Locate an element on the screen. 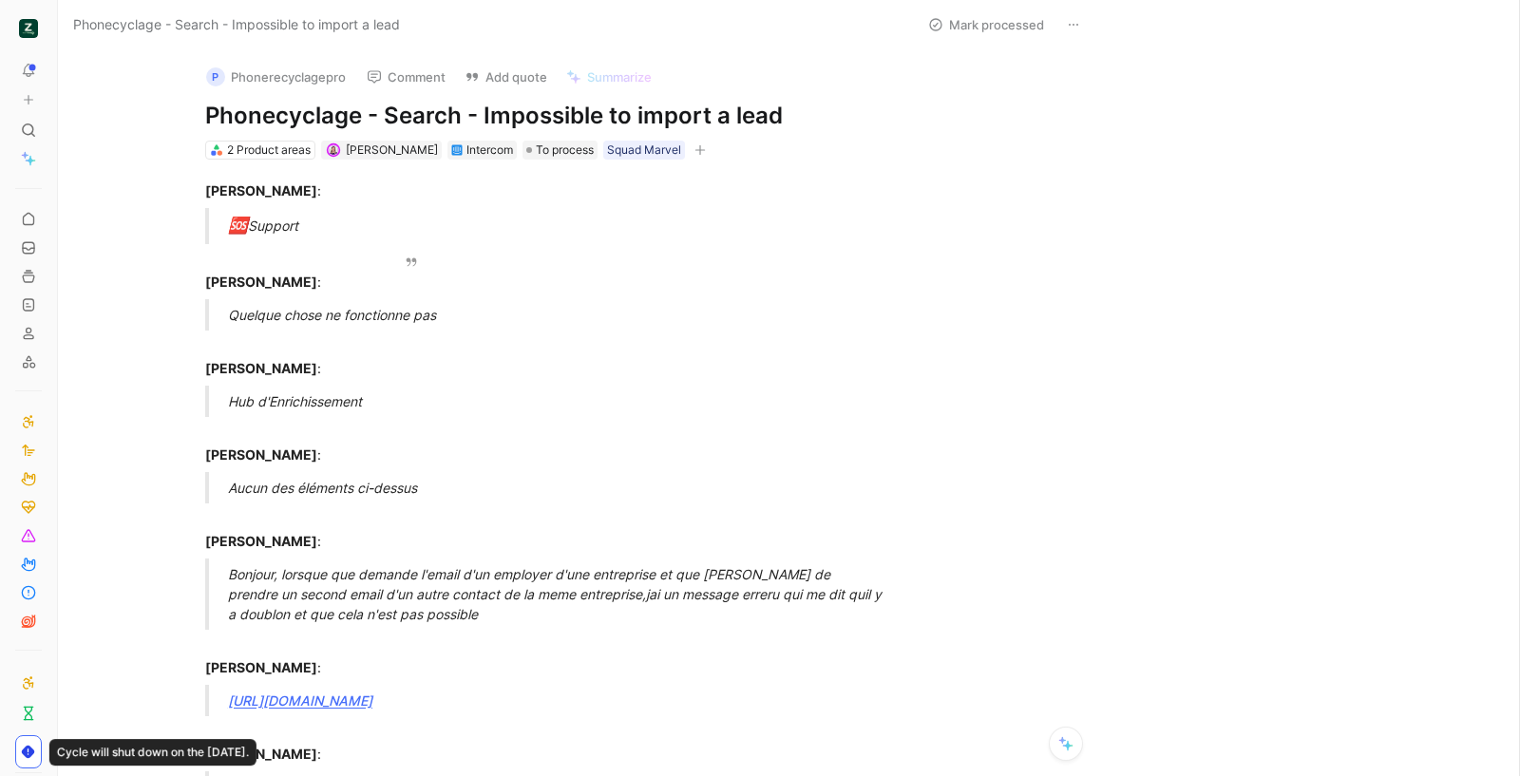  span: Summarize is located at coordinates (620, 77).